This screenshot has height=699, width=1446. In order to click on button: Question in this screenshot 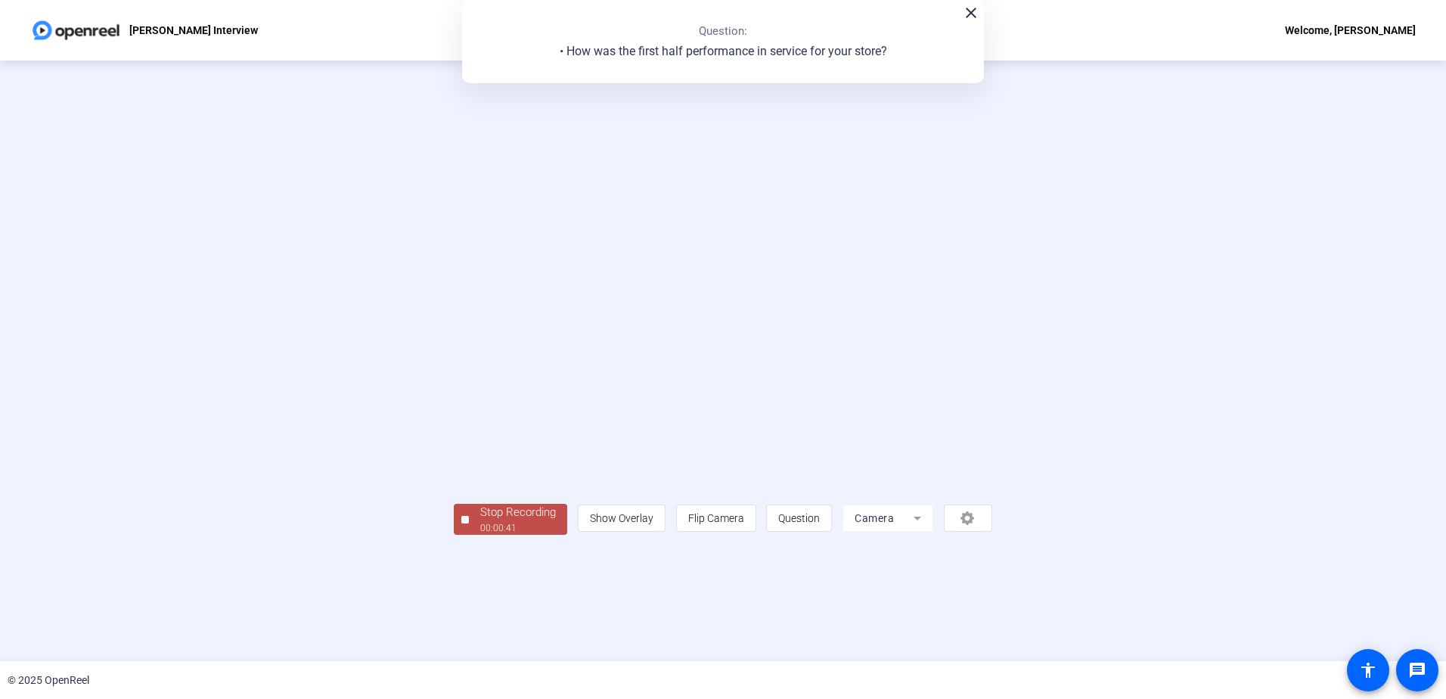, I will do `click(799, 518)`.